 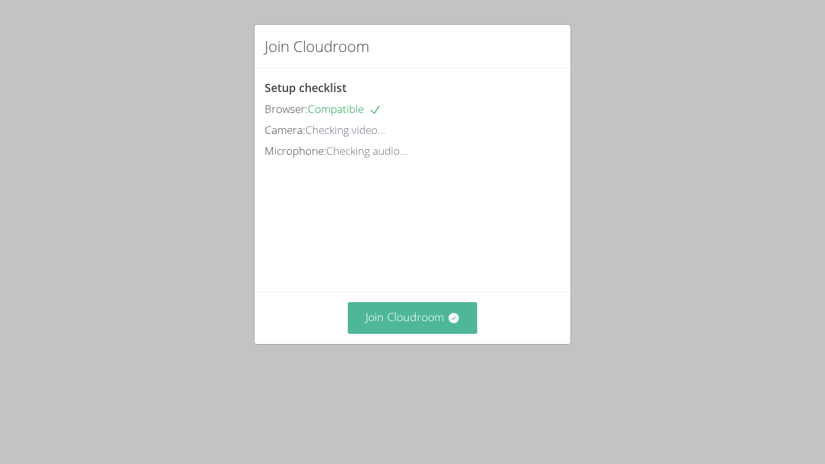 What do you see at coordinates (317, 46) in the screenshot?
I see `h2: Join Cloudroom` at bounding box center [317, 46].